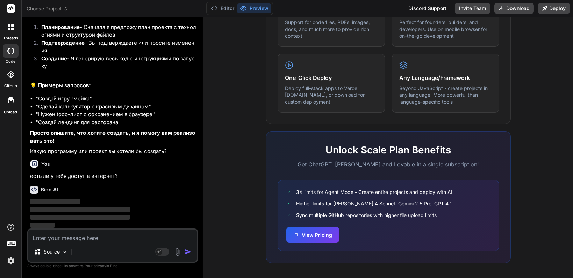  Describe the element at coordinates (46, 164) in the screenshot. I see `h6: You` at that location.